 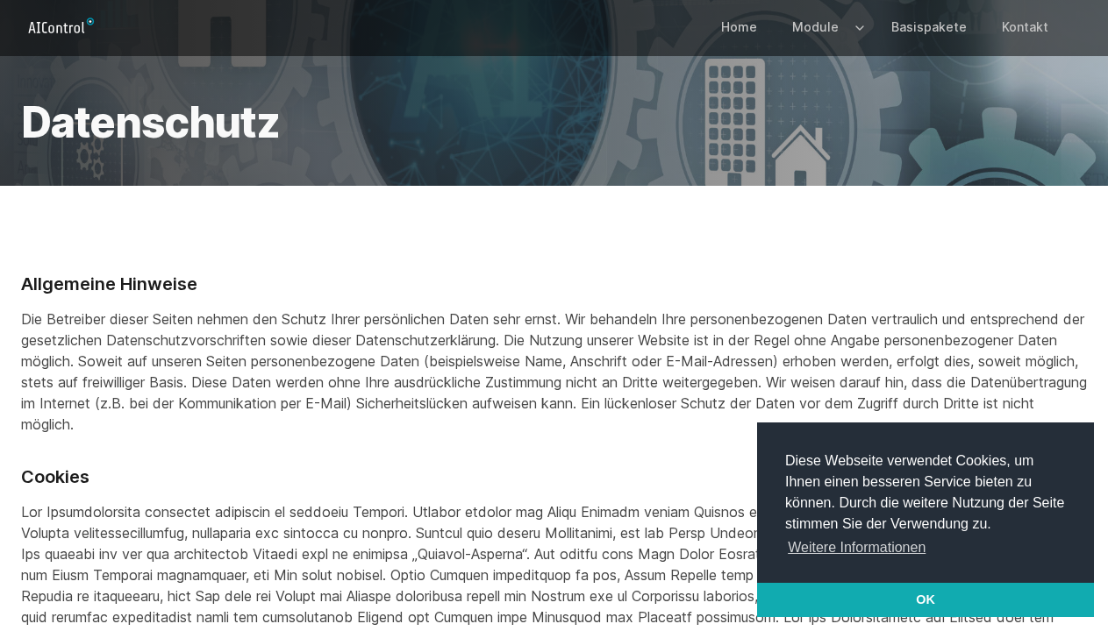 What do you see at coordinates (925, 601) in the screenshot?
I see `a: dismiss cookie message` at bounding box center [925, 601].